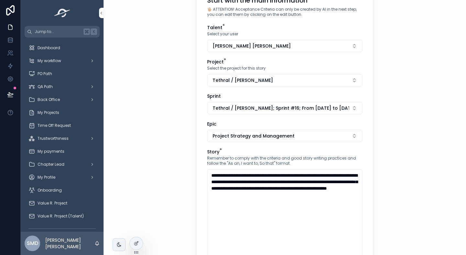 The image size is (466, 255). Describe the element at coordinates (214, 96) in the screenshot. I see `span: Sprint` at that location.